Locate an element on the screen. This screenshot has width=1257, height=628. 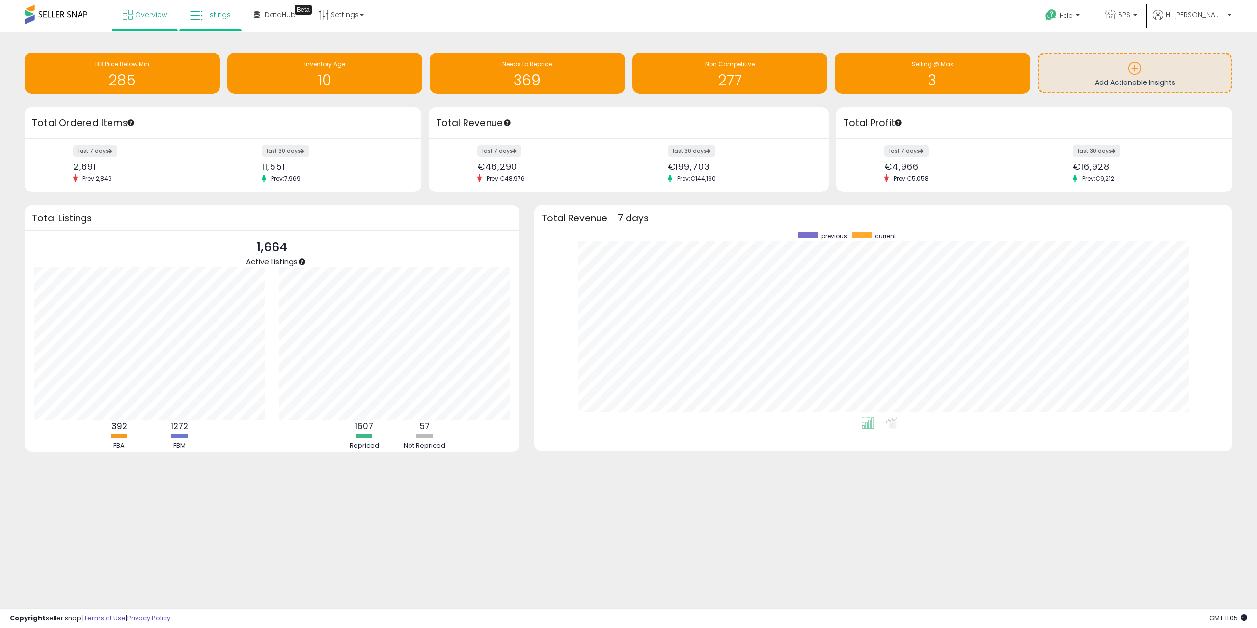
span: BPS is located at coordinates (1124, 15).